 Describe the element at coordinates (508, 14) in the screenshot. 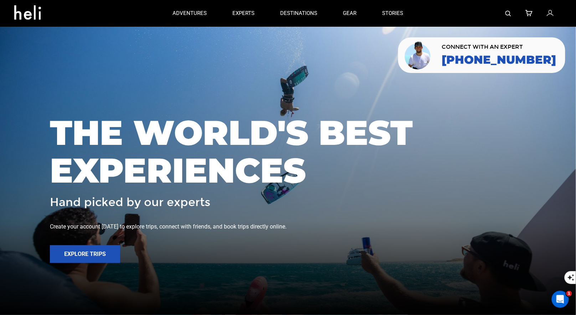

I see `img: search-bar-icon.svg` at that location.